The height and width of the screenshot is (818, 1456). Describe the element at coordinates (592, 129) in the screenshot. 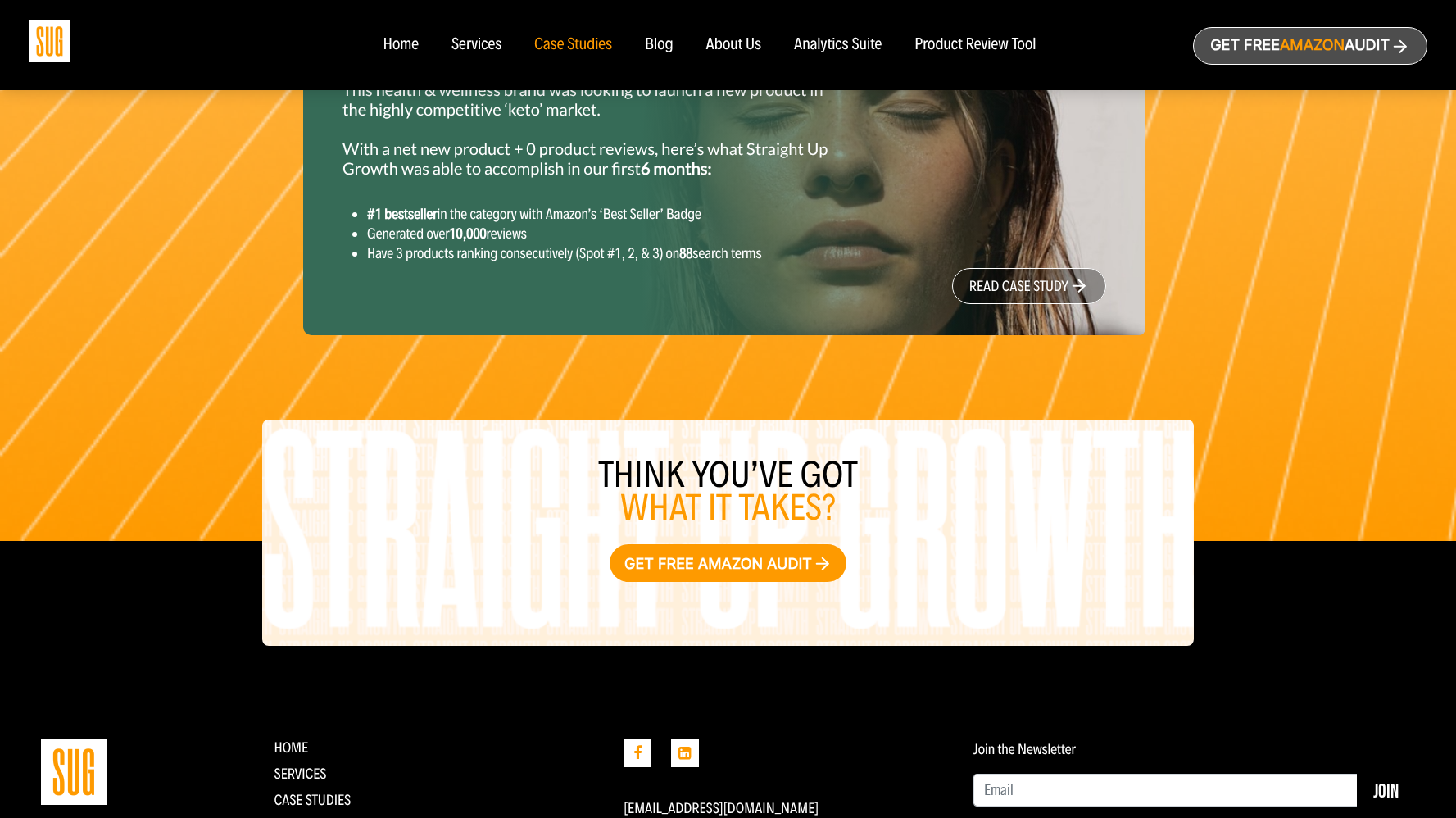

I see `p: This health & wellness brand was looking to launch a new product in the highly competitive ‘keto’...` at that location.